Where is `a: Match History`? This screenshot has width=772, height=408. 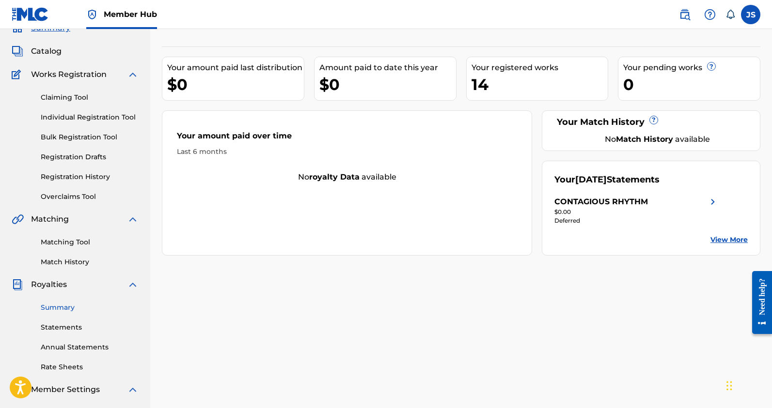 a: Match History is located at coordinates (90, 262).